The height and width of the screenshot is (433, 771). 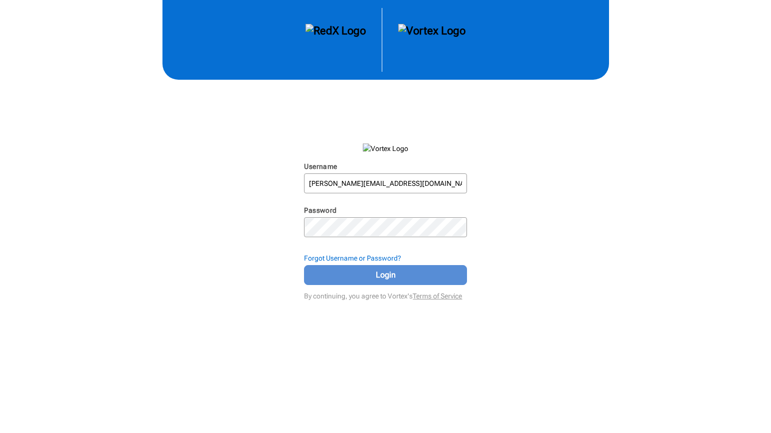 What do you see at coordinates (385, 275) in the screenshot?
I see `span: Login` at bounding box center [385, 275].